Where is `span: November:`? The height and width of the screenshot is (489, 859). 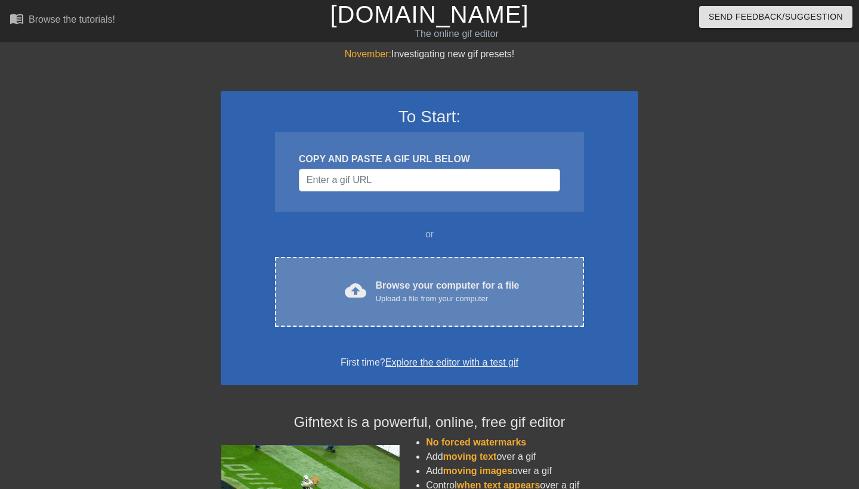 span: November: is located at coordinates (368, 54).